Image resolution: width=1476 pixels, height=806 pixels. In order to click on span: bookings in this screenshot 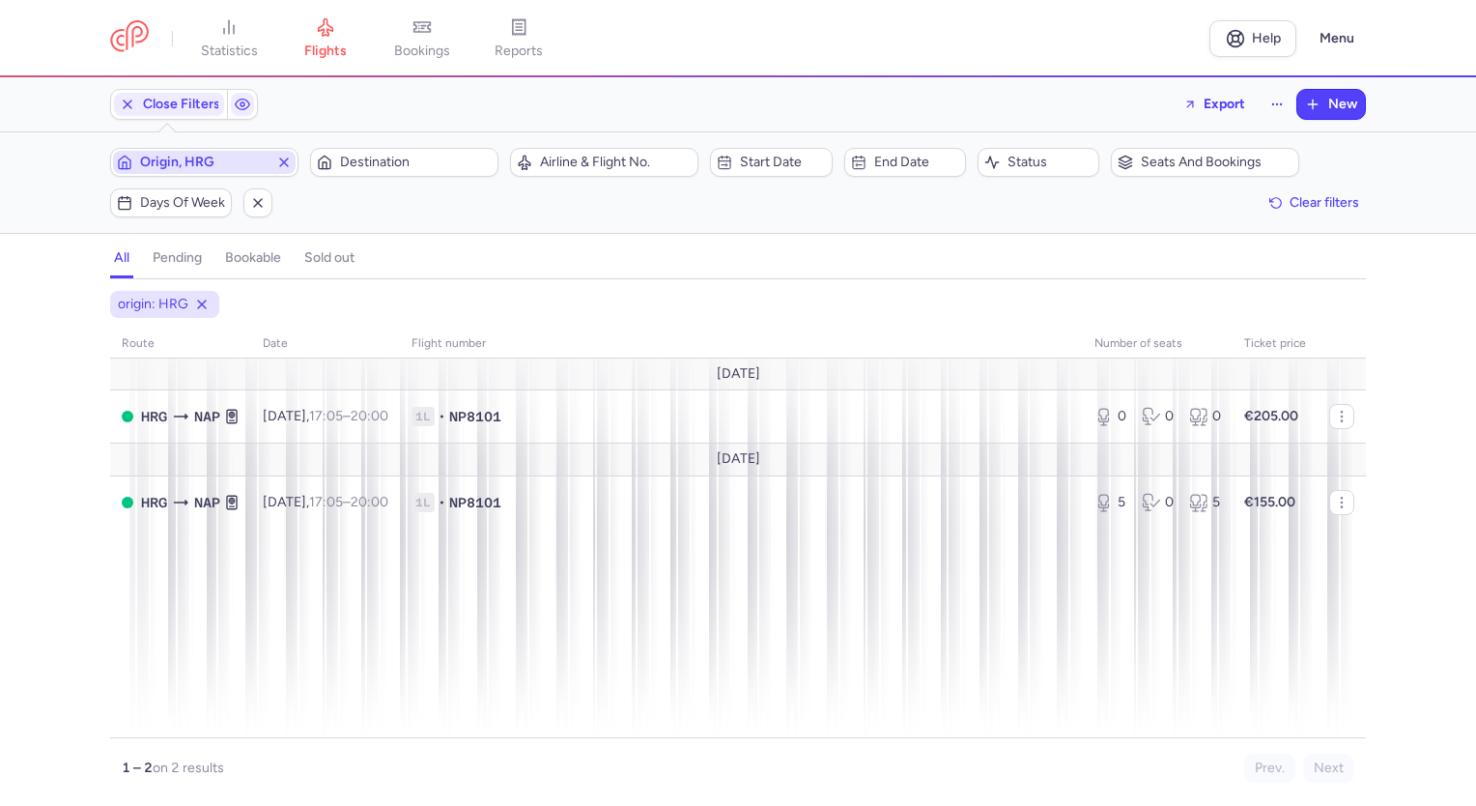, I will do `click(422, 51)`.